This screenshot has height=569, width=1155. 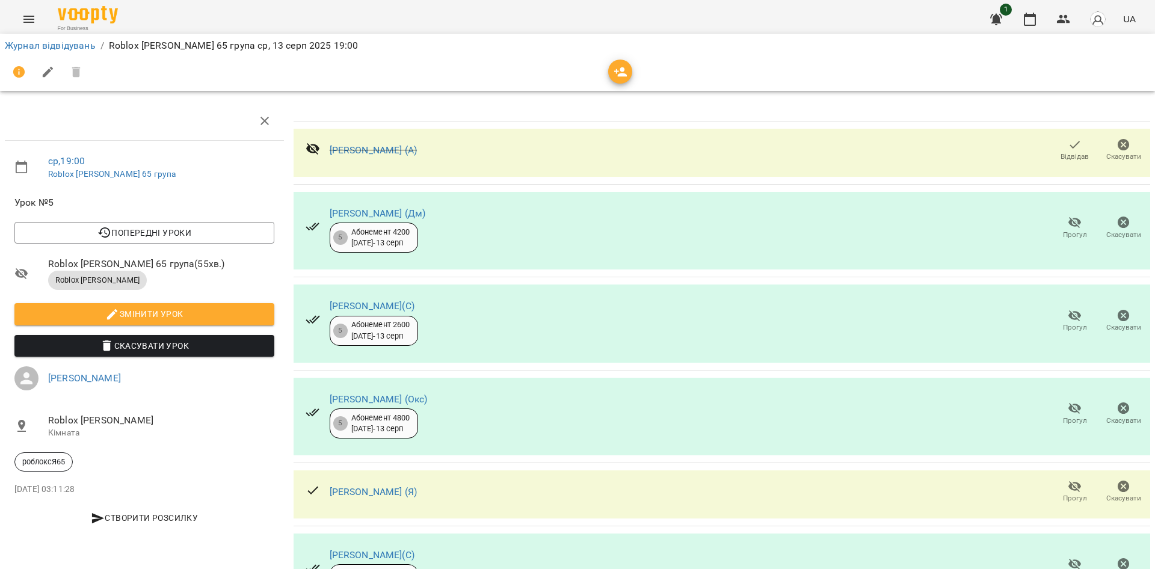 I want to click on button: Змінити урок, so click(x=144, y=314).